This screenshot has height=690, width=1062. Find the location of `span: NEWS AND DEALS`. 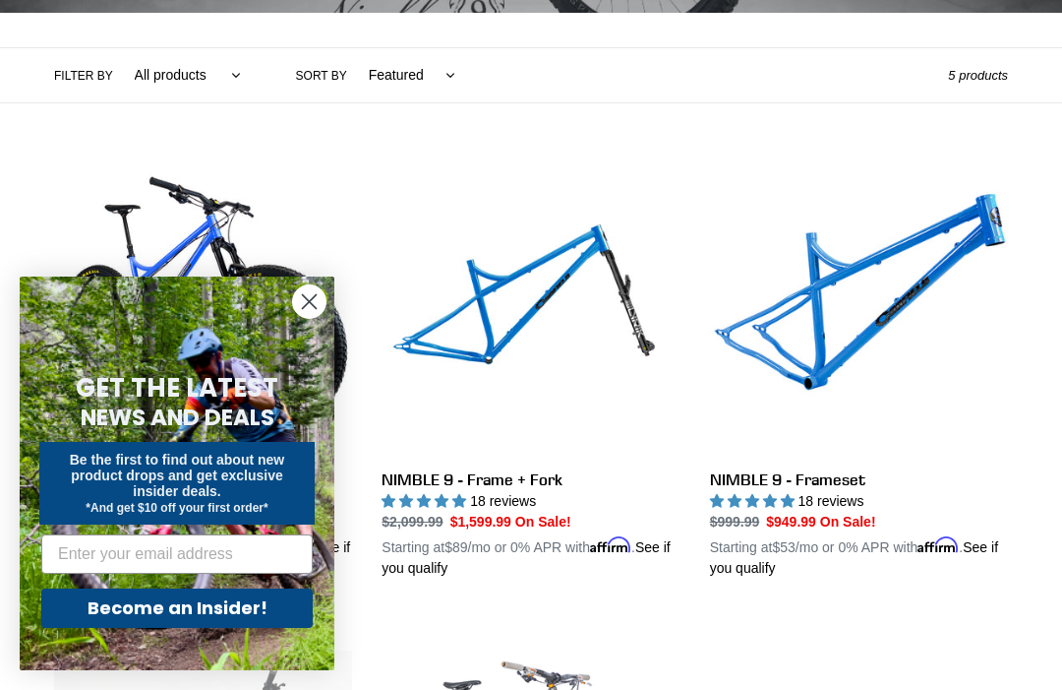

span: NEWS AND DEALS is located at coordinates (177, 417).